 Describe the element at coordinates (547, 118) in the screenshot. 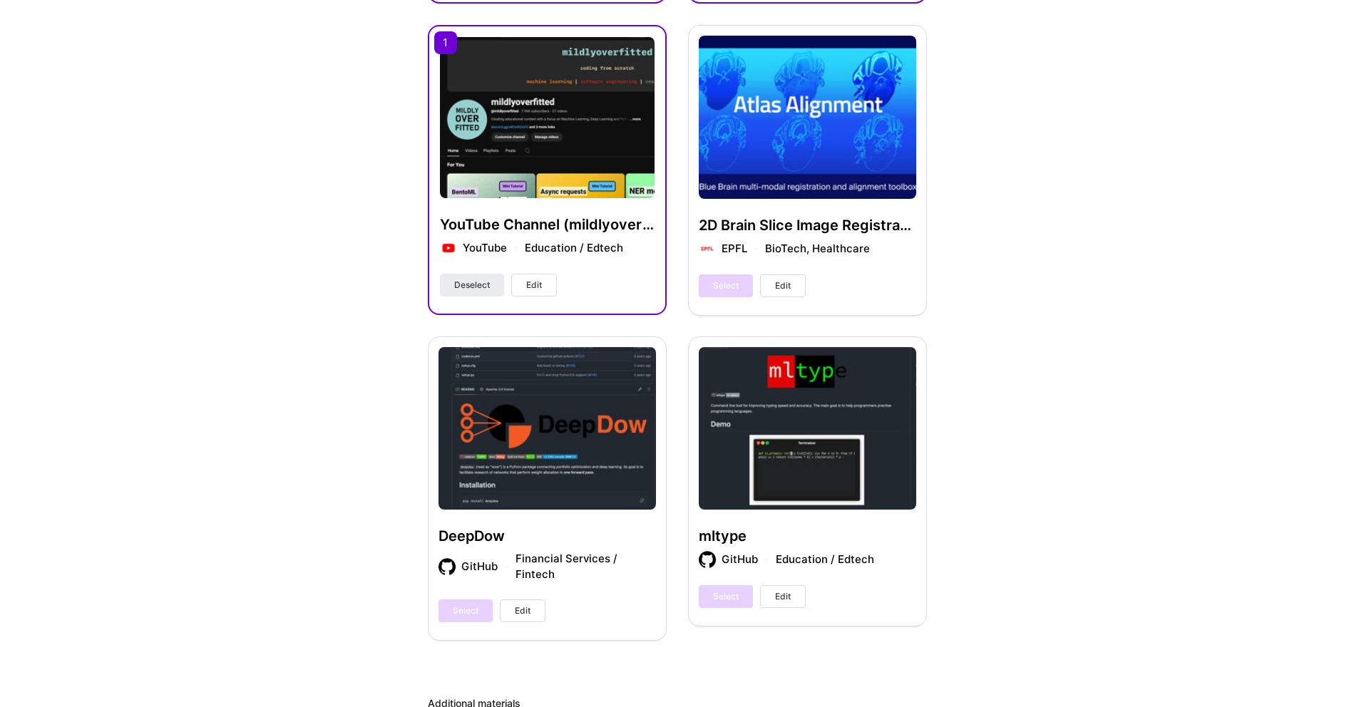

I see `img: YouTube Channel (mildlyoverfitted)` at that location.